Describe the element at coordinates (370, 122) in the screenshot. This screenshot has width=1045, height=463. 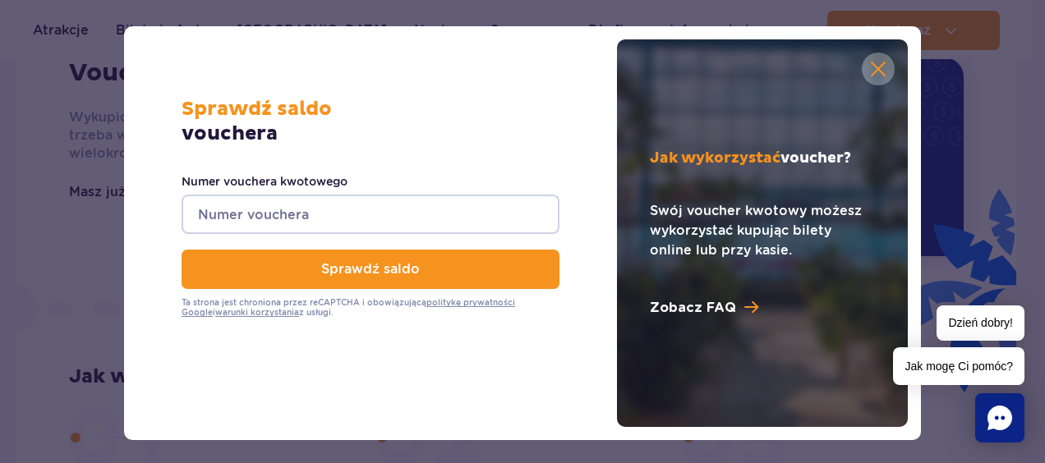
I see `p: vouchera` at that location.